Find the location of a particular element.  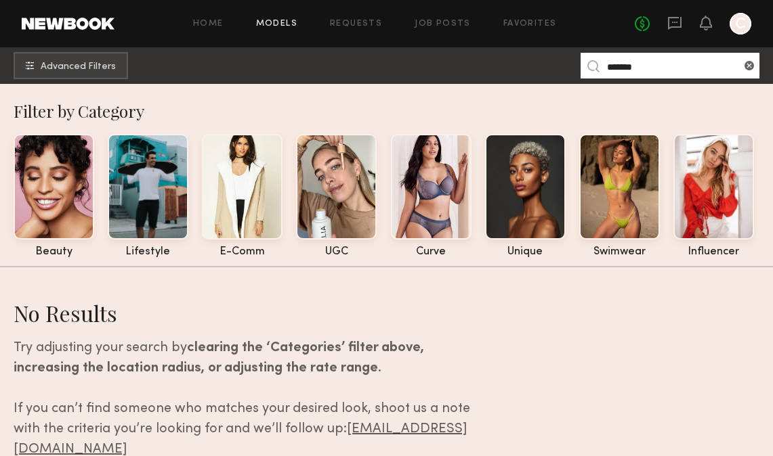

span: Advanced Filters is located at coordinates (78, 67).